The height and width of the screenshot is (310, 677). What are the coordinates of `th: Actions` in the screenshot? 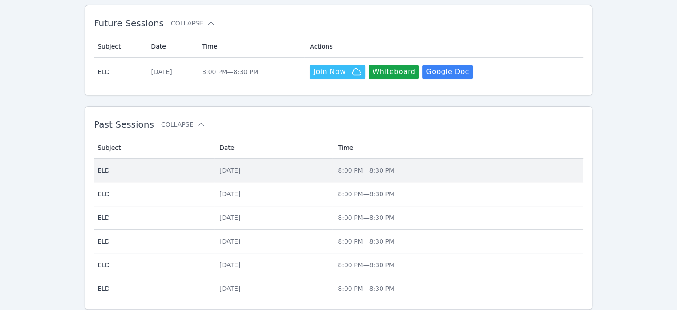 It's located at (444, 46).